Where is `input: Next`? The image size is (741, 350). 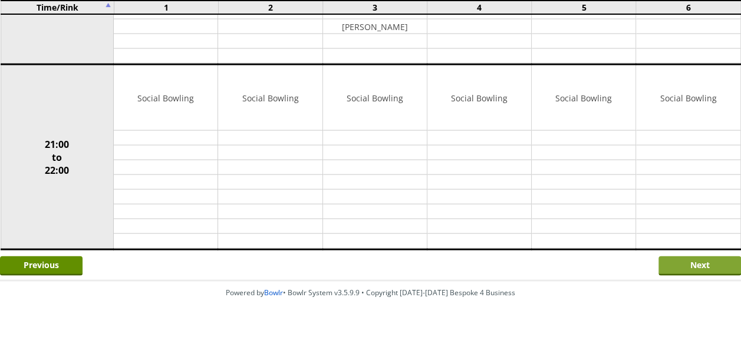 input: Next is located at coordinates (700, 266).